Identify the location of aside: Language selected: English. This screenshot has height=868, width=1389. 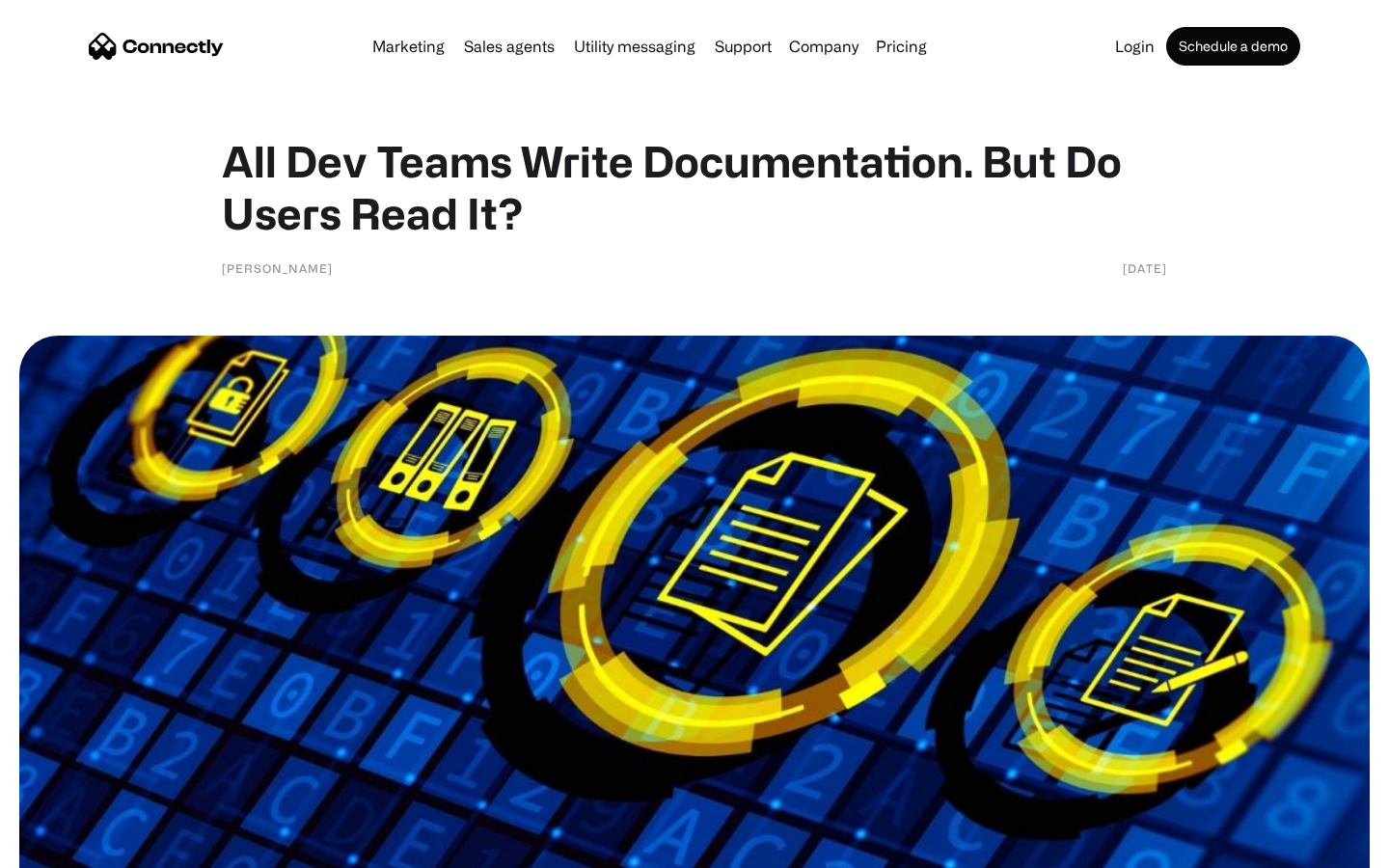
(68, 848).